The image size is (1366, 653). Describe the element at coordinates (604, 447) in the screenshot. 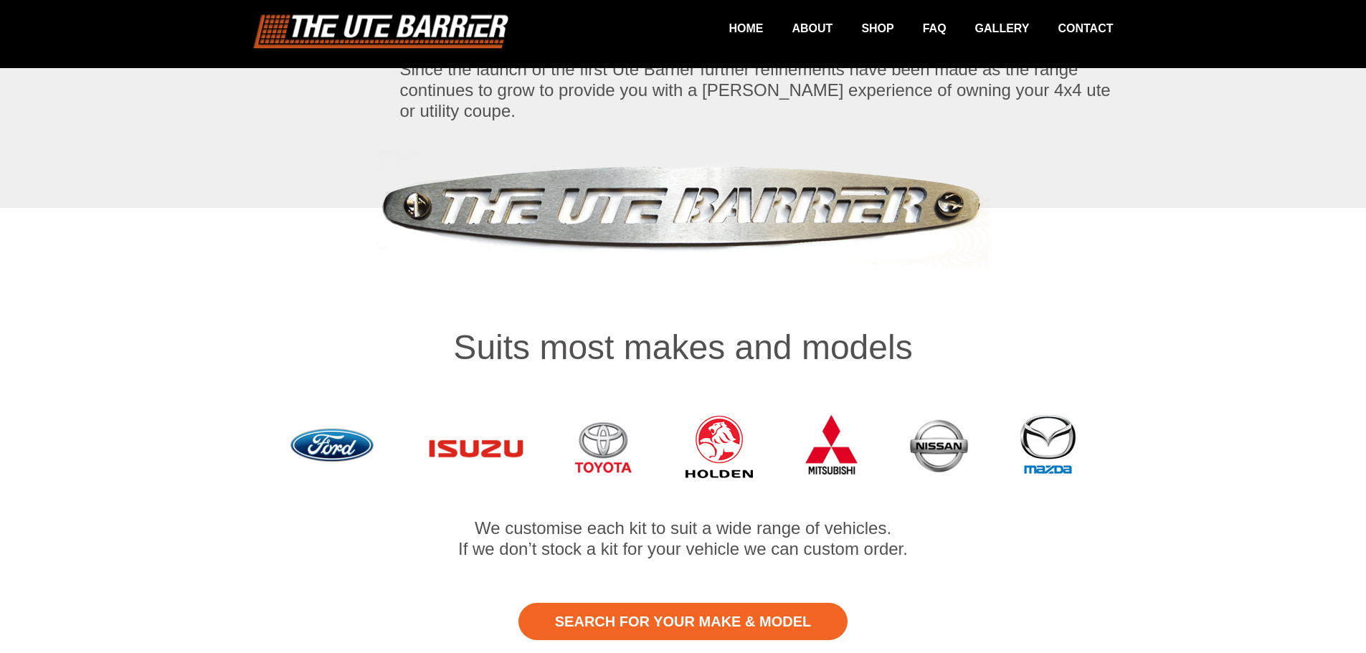

I see `img: Toyota` at that location.